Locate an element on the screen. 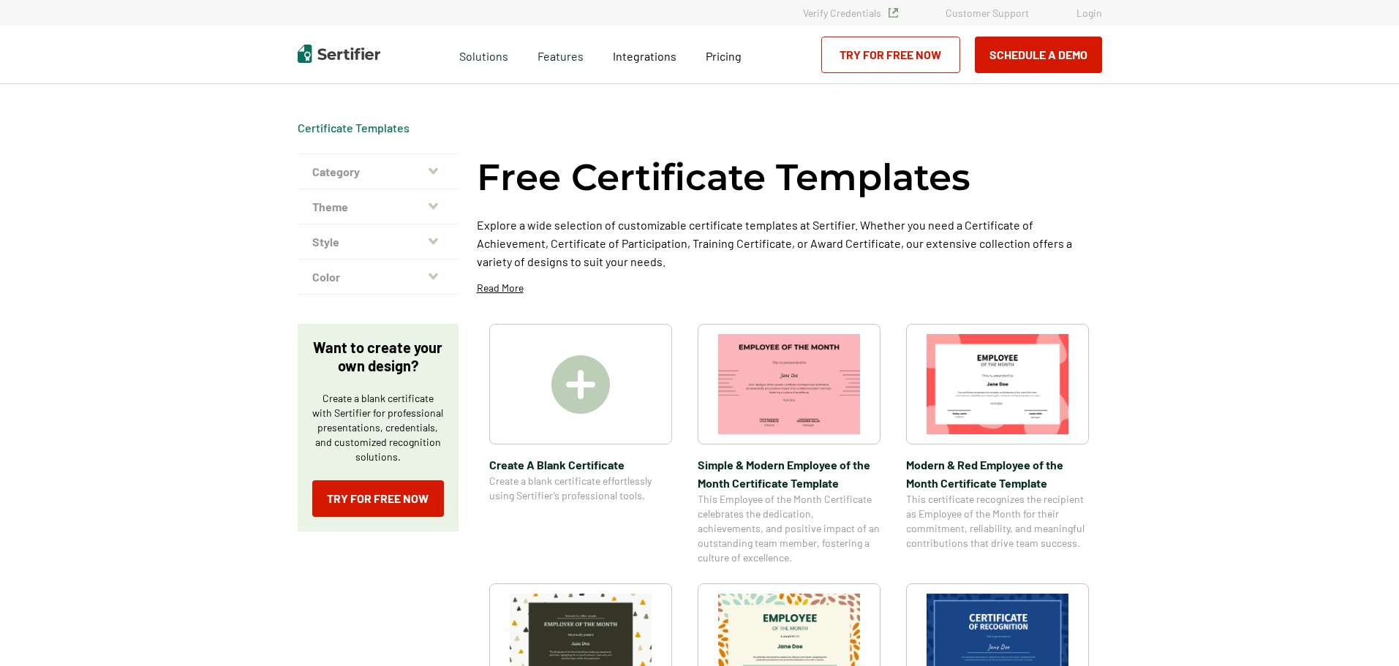  a: Integrations is located at coordinates (644, 54).